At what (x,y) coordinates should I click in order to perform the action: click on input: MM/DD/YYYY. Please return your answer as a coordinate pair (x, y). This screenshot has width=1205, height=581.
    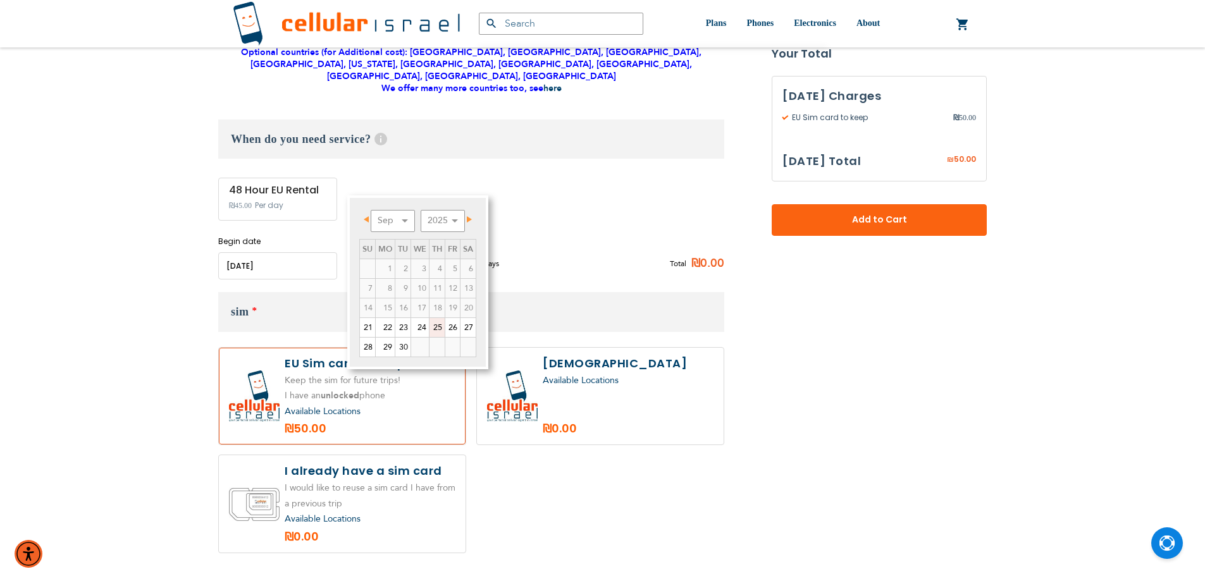
    Looking at the image, I should click on (278, 266).